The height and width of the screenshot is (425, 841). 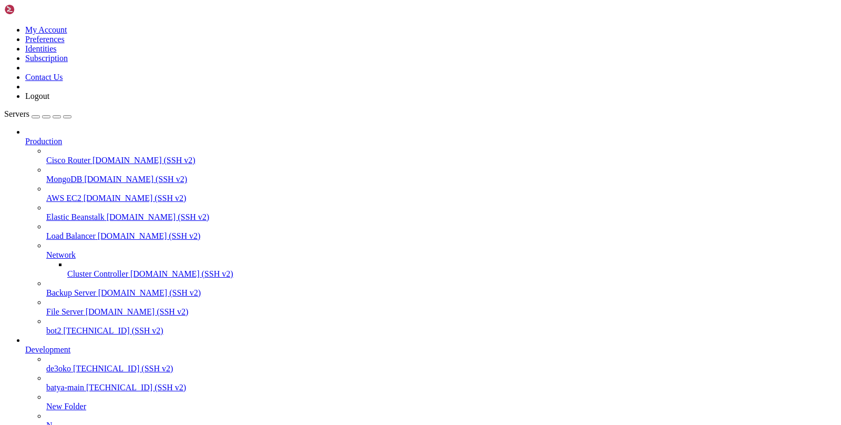 I want to click on a: New Folder, so click(x=441, y=406).